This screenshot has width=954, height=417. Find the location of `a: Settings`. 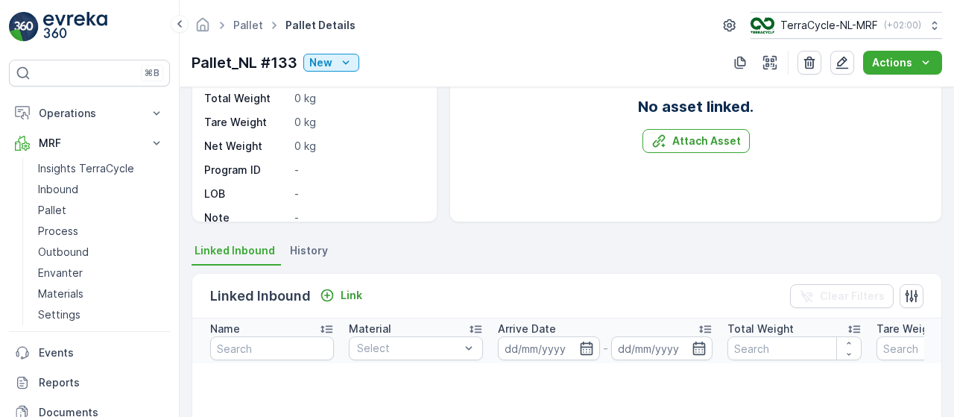

a: Settings is located at coordinates (101, 315).